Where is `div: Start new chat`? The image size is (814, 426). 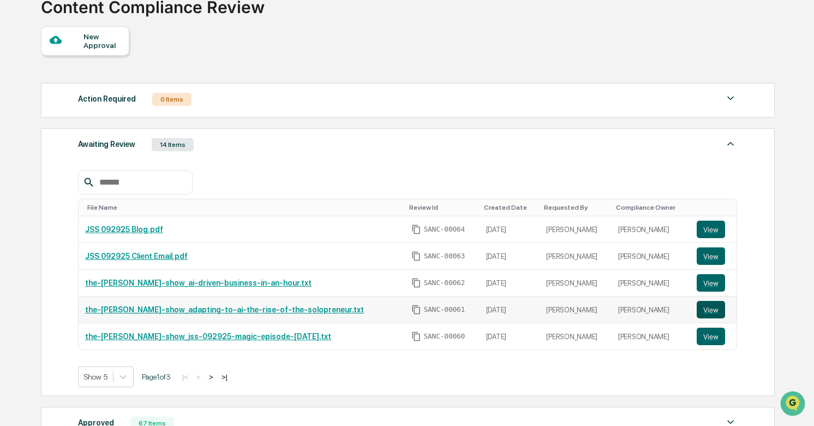 div: Start new chat is located at coordinates (108, 89).